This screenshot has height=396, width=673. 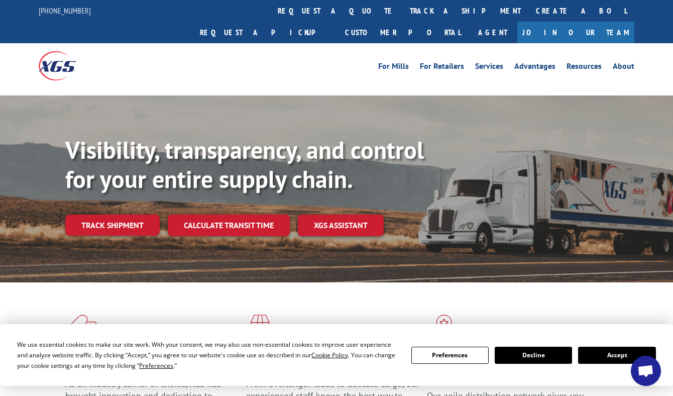 I want to click on img: xgs-icon-flagship-distribution-model-red, so click(x=444, y=328).